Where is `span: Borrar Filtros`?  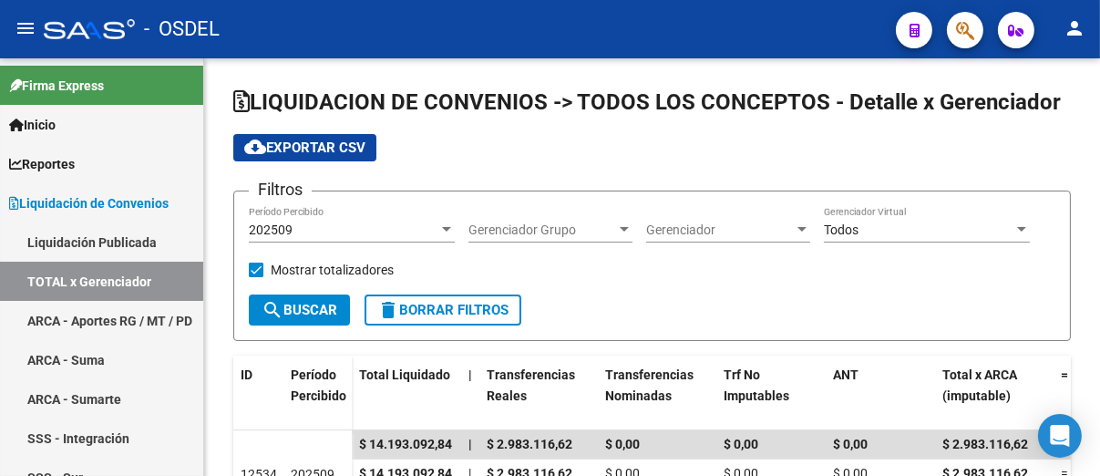
span: Borrar Filtros is located at coordinates (443, 310).